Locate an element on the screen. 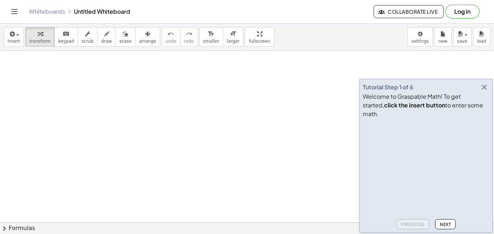 This screenshot has height=234, width=494. button: undoundo is located at coordinates (171, 37).